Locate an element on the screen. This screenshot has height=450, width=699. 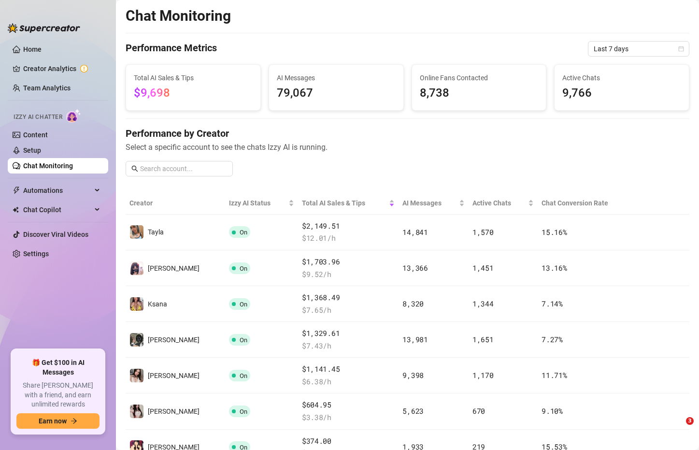
img: Jess is located at coordinates (137, 375).